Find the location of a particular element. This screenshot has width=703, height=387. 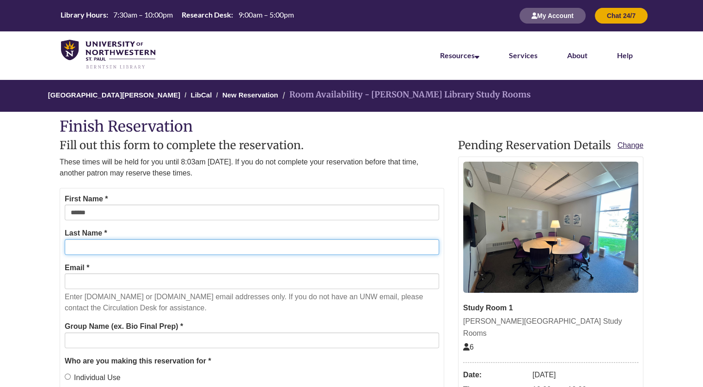

label: Email * is located at coordinates (77, 268).